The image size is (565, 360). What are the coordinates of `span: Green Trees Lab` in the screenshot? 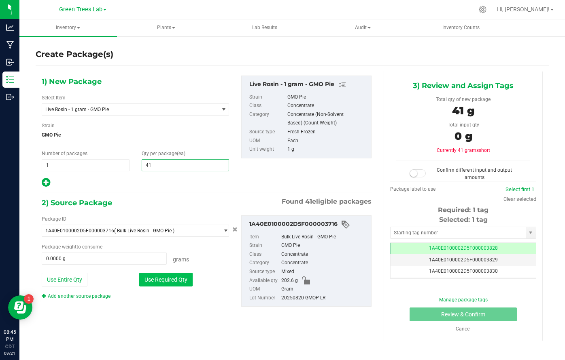 It's located at (81, 9).